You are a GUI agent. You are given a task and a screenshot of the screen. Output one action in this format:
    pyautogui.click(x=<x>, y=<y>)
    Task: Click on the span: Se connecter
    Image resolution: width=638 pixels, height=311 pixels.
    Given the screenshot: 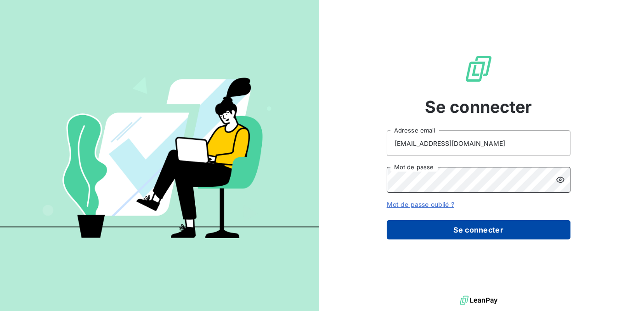 What is the action you would take?
    pyautogui.click(x=478, y=107)
    